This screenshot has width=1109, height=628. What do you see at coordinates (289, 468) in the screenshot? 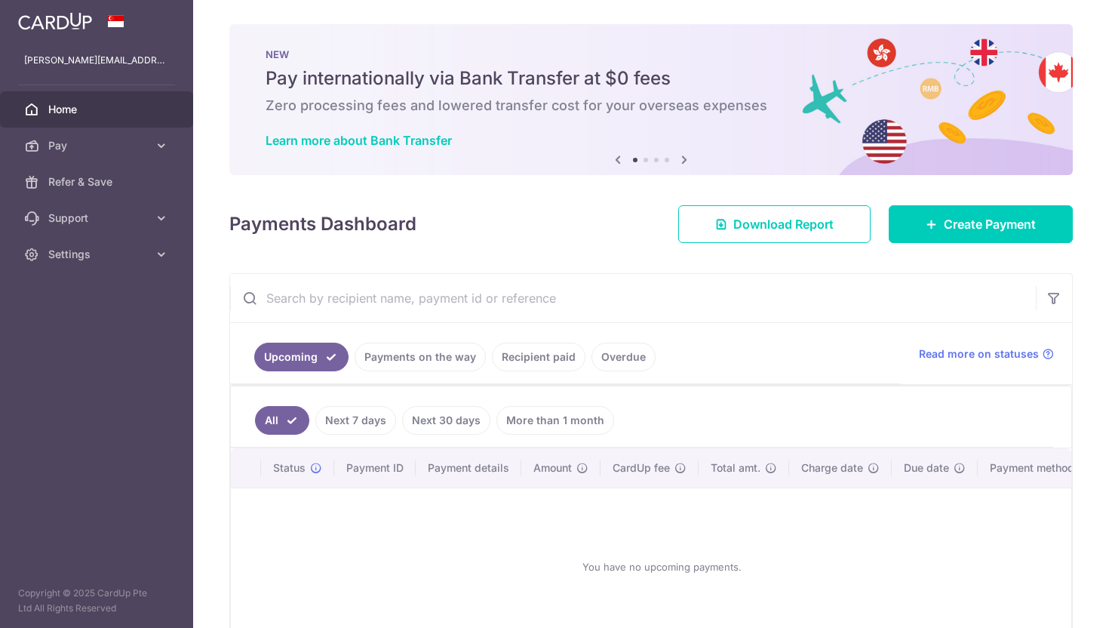
I see `span: Status` at bounding box center [289, 468].